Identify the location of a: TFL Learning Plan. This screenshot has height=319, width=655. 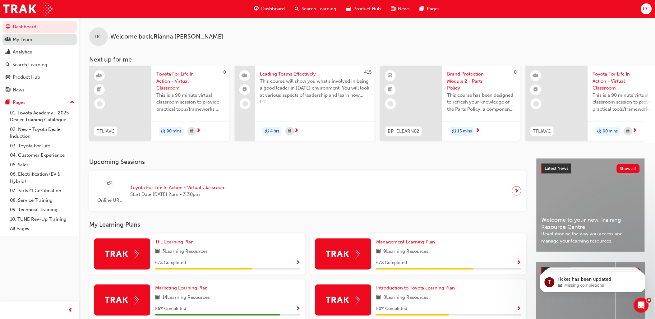
(176, 242).